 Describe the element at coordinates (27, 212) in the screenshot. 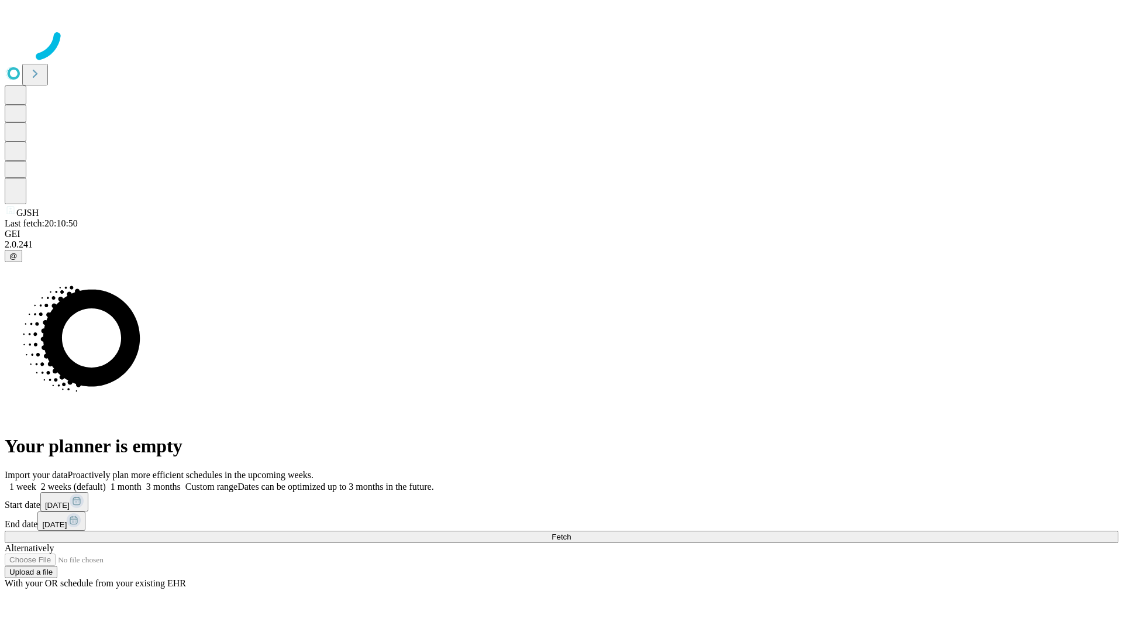

I see `span: GJSH` at that location.